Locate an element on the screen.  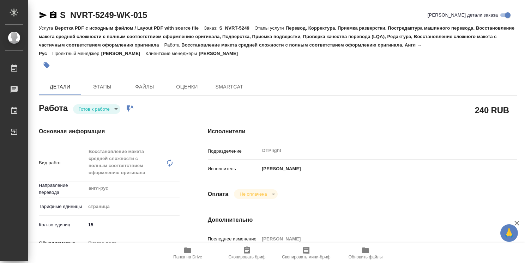
h2: 240 RUB is located at coordinates (492, 110).